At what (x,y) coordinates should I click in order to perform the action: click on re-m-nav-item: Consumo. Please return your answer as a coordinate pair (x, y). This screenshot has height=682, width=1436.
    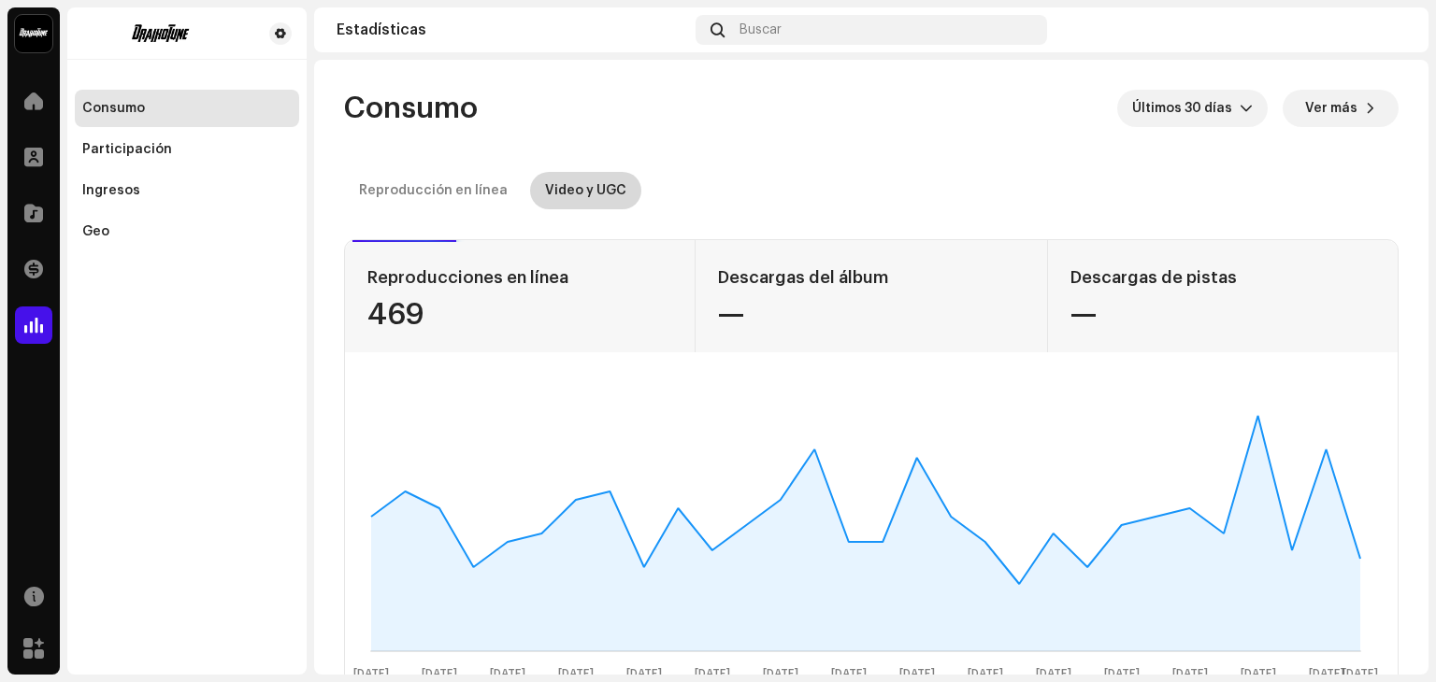
    Looking at the image, I should click on (187, 108).